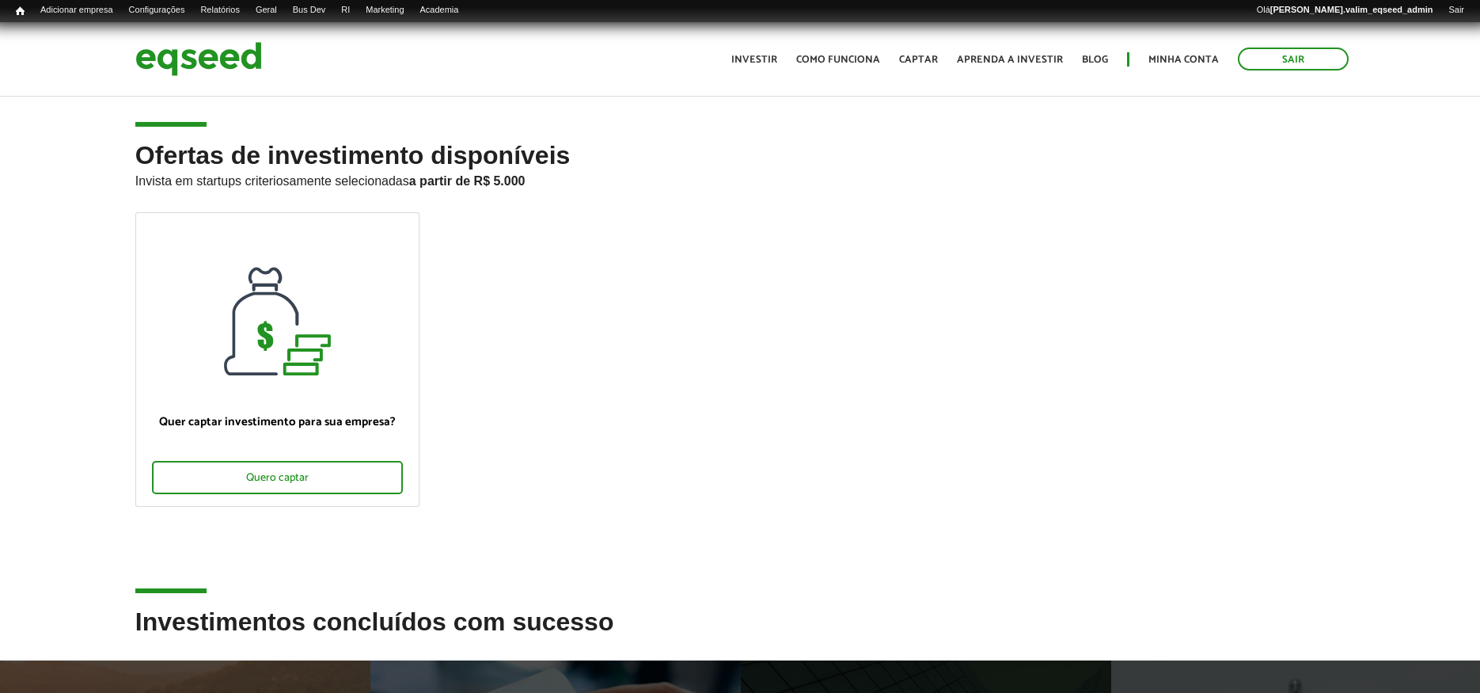 Image resolution: width=1480 pixels, height=693 pixels. What do you see at coordinates (918, 59) in the screenshot?
I see `a: Captar` at bounding box center [918, 59].